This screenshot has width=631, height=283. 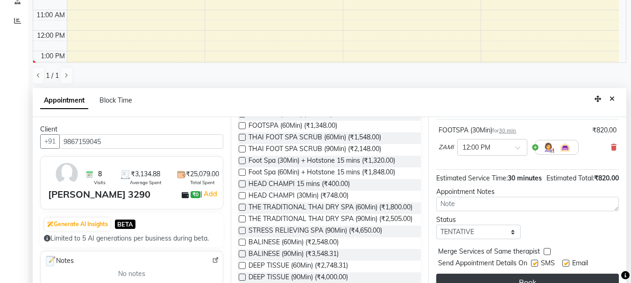 What do you see at coordinates (507, 131) in the screenshot?
I see `span: 30 min` at bounding box center [507, 131].